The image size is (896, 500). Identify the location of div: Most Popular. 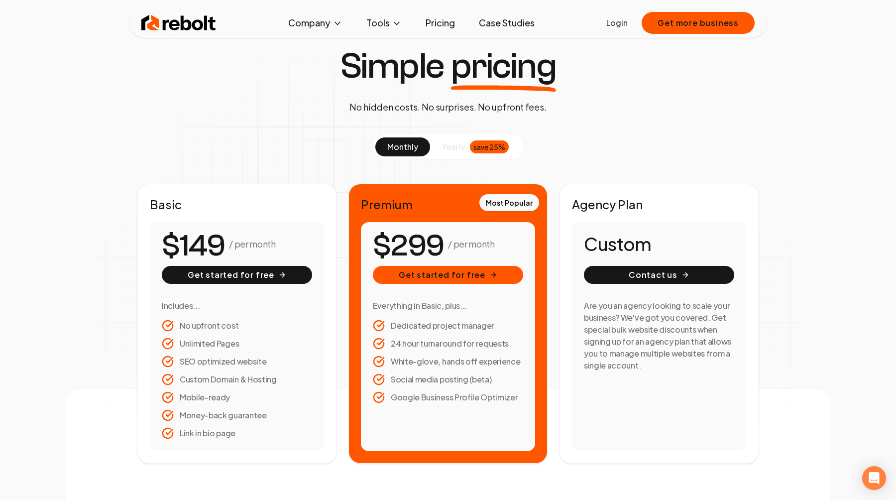
(509, 203).